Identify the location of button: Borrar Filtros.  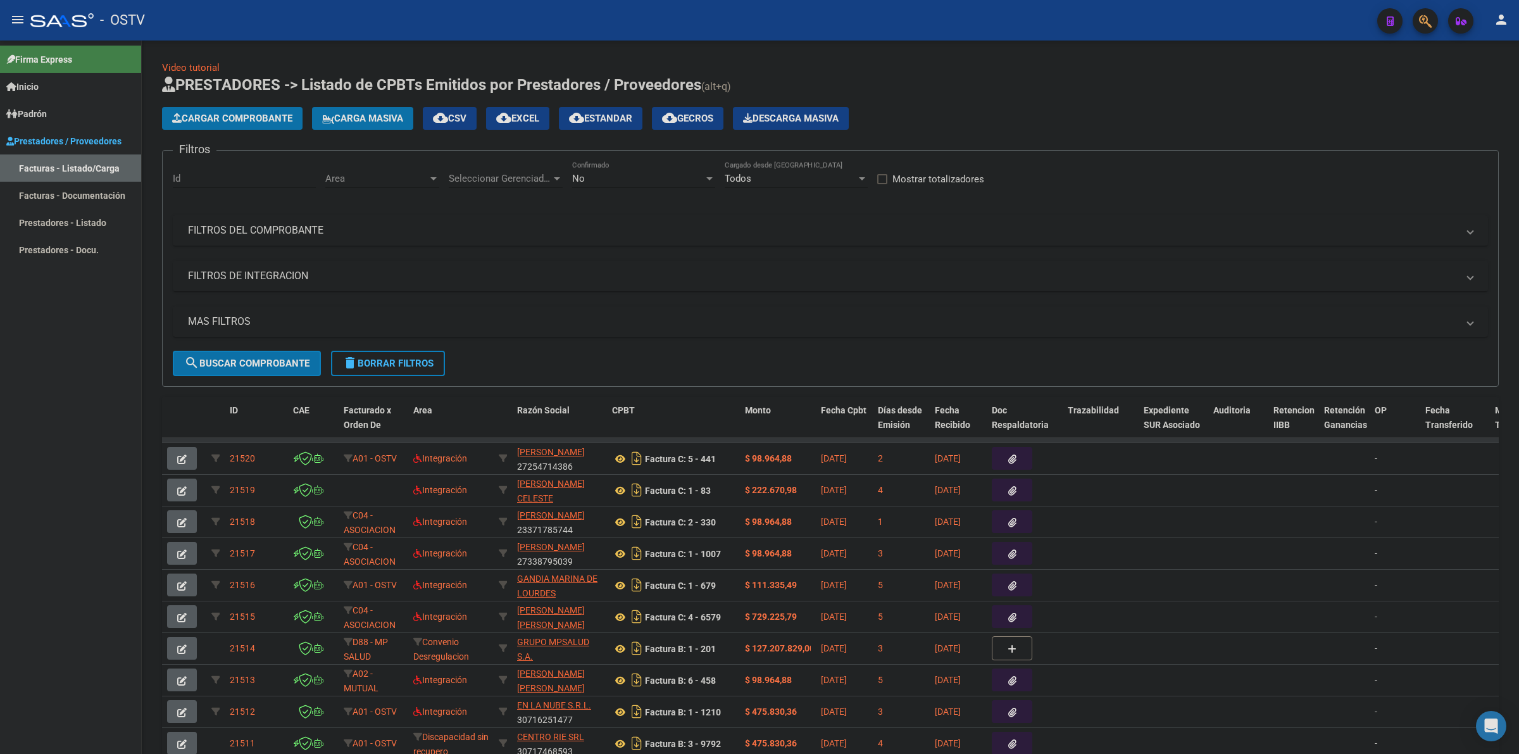
(388, 363).